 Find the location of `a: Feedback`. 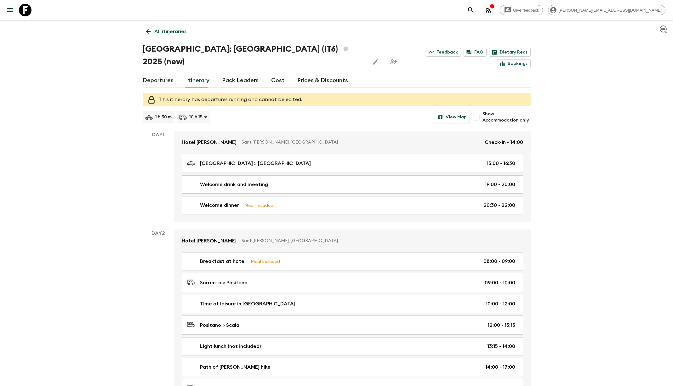

a: Feedback is located at coordinates (443, 52).